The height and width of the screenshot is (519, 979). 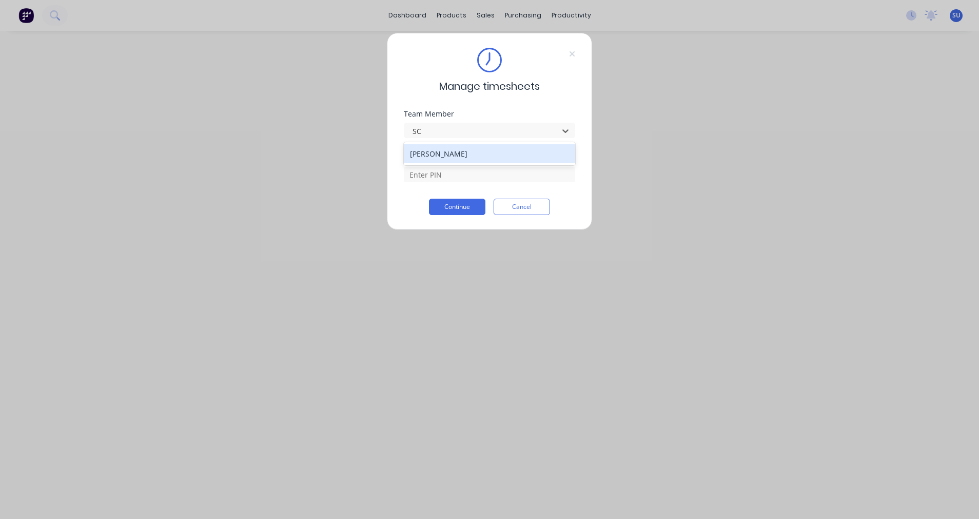 What do you see at coordinates (489, 114) in the screenshot?
I see `div: Team Member` at bounding box center [489, 114].